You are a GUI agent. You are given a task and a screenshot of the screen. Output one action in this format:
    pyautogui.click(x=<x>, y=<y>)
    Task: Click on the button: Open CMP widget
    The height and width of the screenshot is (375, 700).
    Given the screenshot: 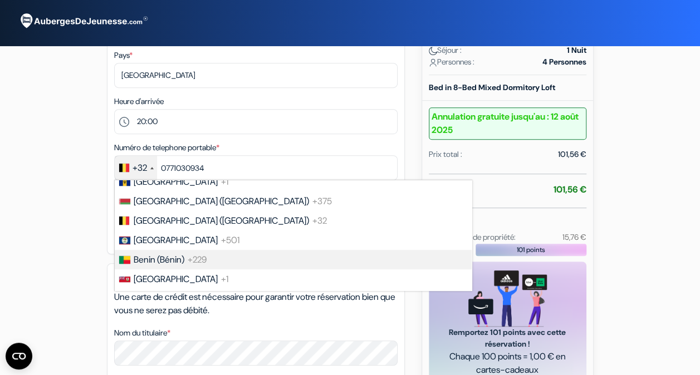 What is the action you would take?
    pyautogui.click(x=19, y=357)
    